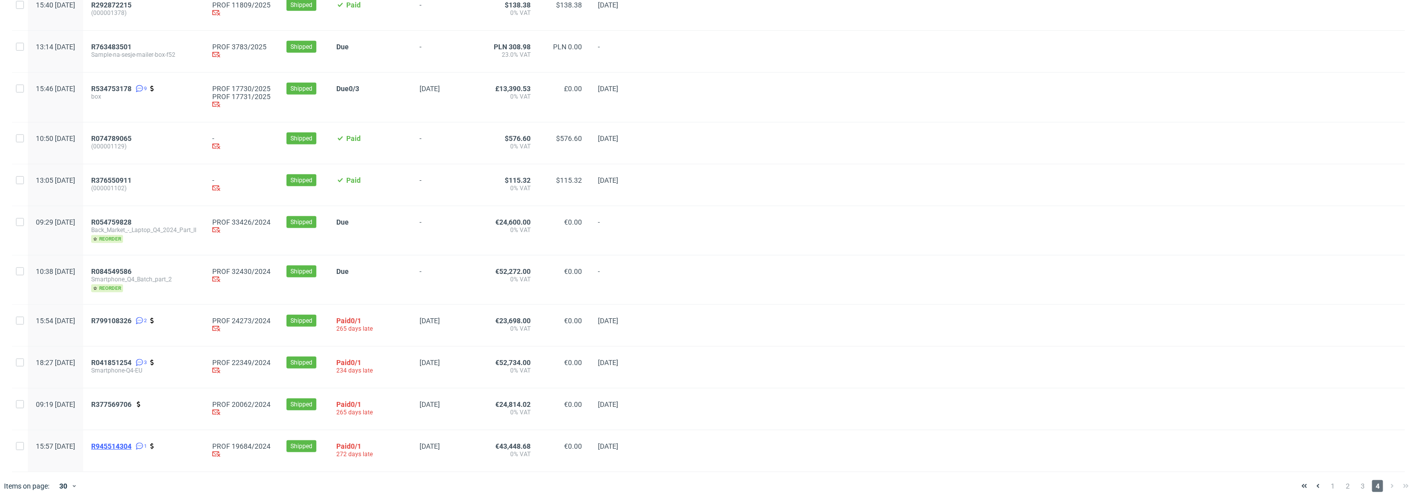 The image size is (1417, 504). Describe the element at coordinates (112, 222) in the screenshot. I see `a: R054759828` at that location.